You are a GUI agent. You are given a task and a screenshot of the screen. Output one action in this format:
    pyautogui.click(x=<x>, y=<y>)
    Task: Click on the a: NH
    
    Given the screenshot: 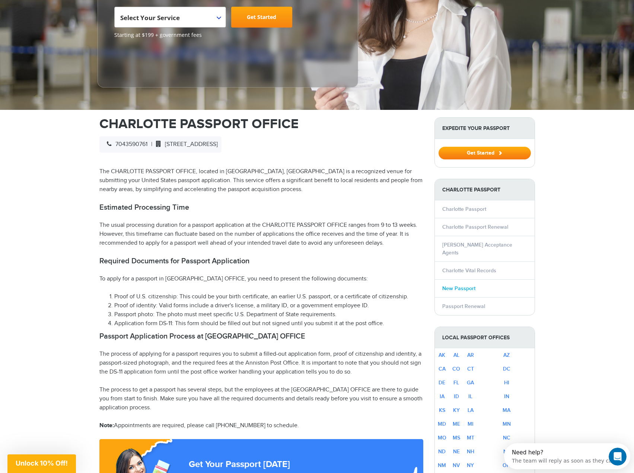 What is the action you would take?
    pyautogui.click(x=470, y=451)
    